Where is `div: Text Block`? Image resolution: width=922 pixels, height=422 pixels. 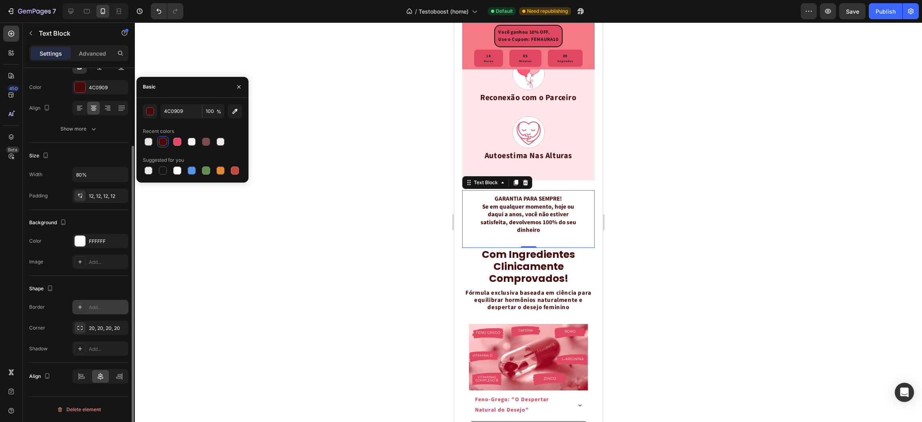
div: Text Block is located at coordinates (32, 160).